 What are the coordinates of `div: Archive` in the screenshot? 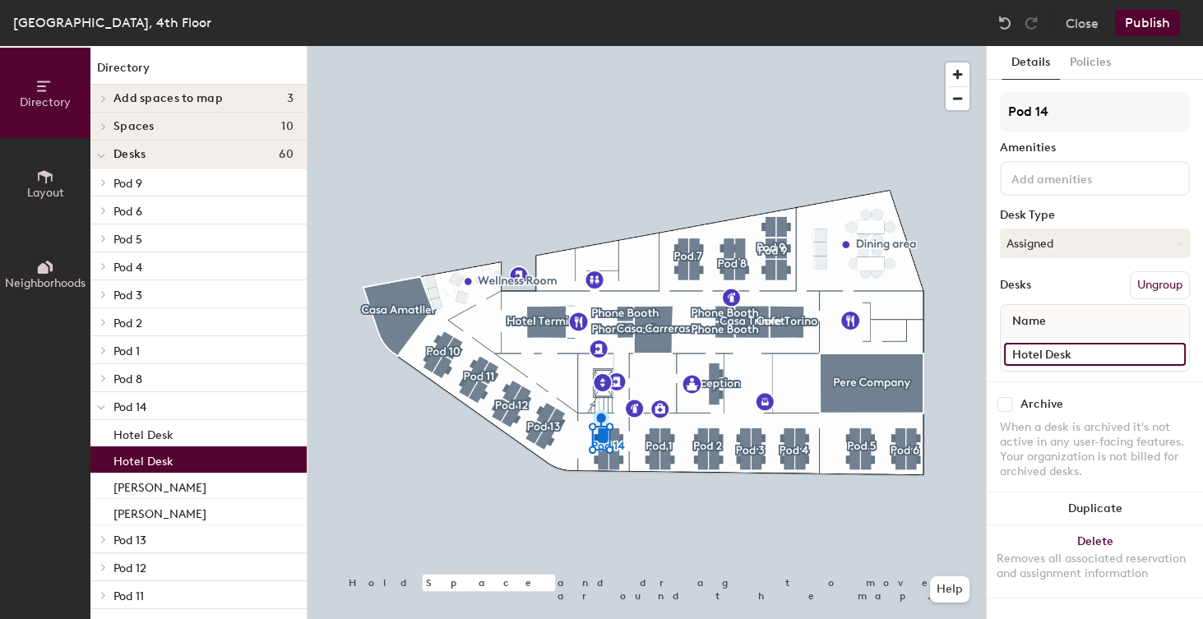 It's located at (1042, 405).